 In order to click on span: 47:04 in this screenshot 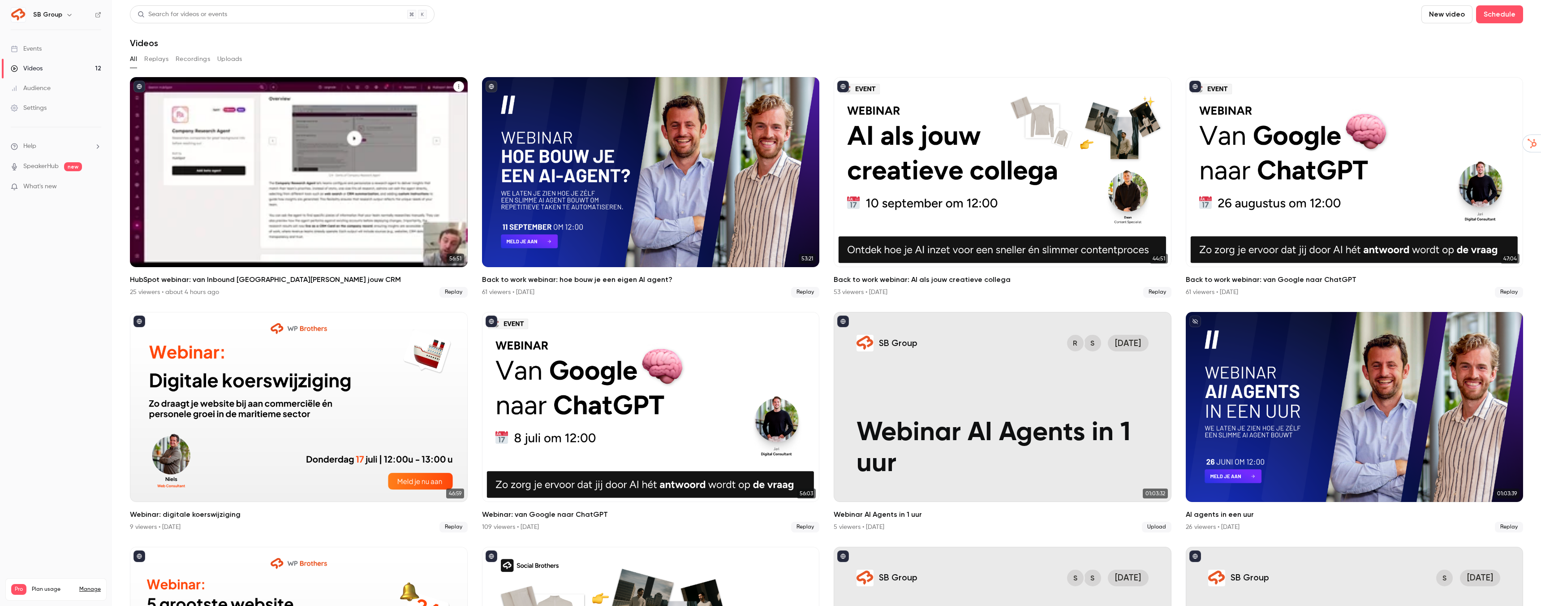, I will do `click(1510, 258)`.